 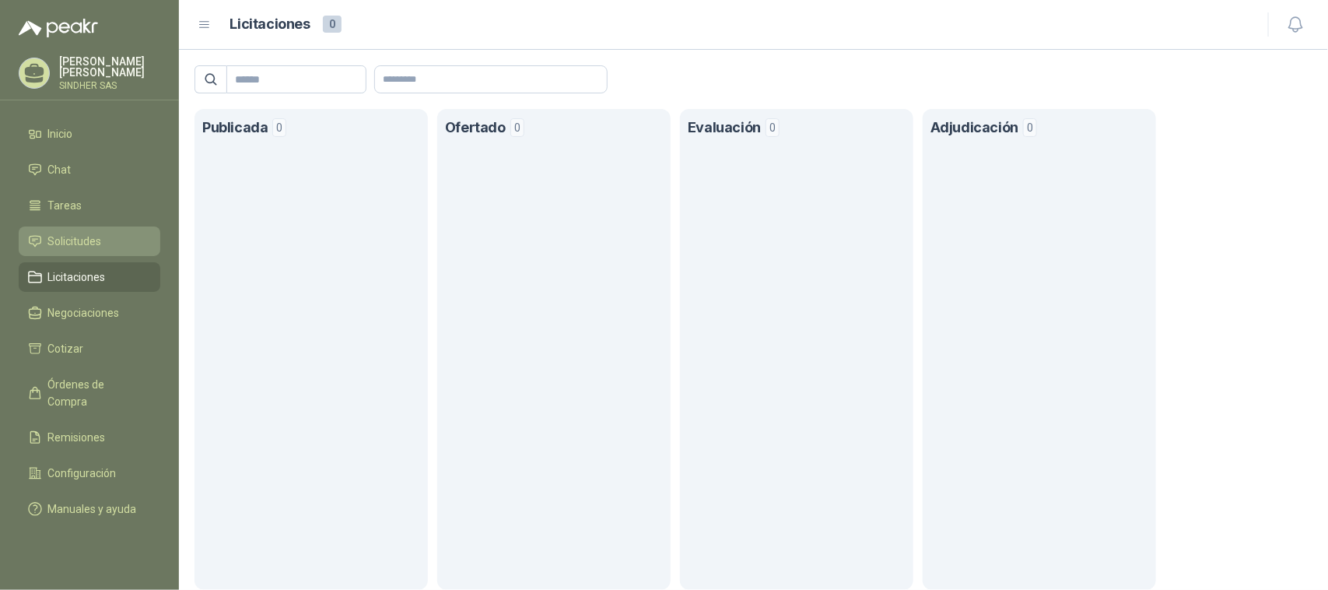 What do you see at coordinates (82, 473) in the screenshot?
I see `span: Configuración` at bounding box center [82, 473].